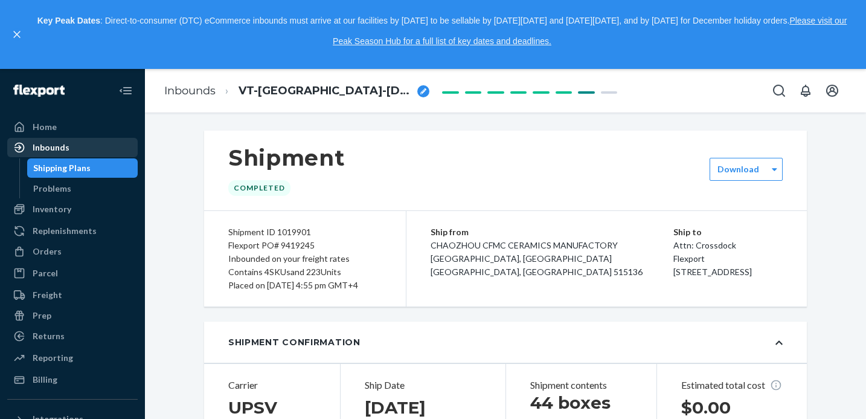  I want to click on div: Contains 4 SKUs and 223 Units, so click(305, 272).